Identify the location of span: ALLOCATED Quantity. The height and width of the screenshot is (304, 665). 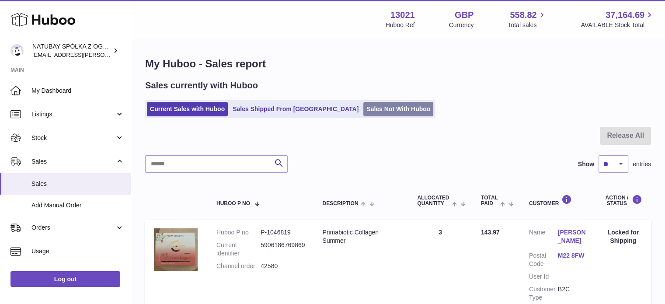
(433, 201).